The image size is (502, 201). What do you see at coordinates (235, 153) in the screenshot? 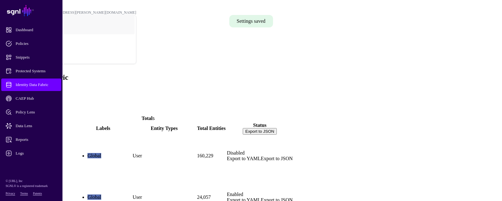
I see `span: Disabled` at bounding box center [235, 153].